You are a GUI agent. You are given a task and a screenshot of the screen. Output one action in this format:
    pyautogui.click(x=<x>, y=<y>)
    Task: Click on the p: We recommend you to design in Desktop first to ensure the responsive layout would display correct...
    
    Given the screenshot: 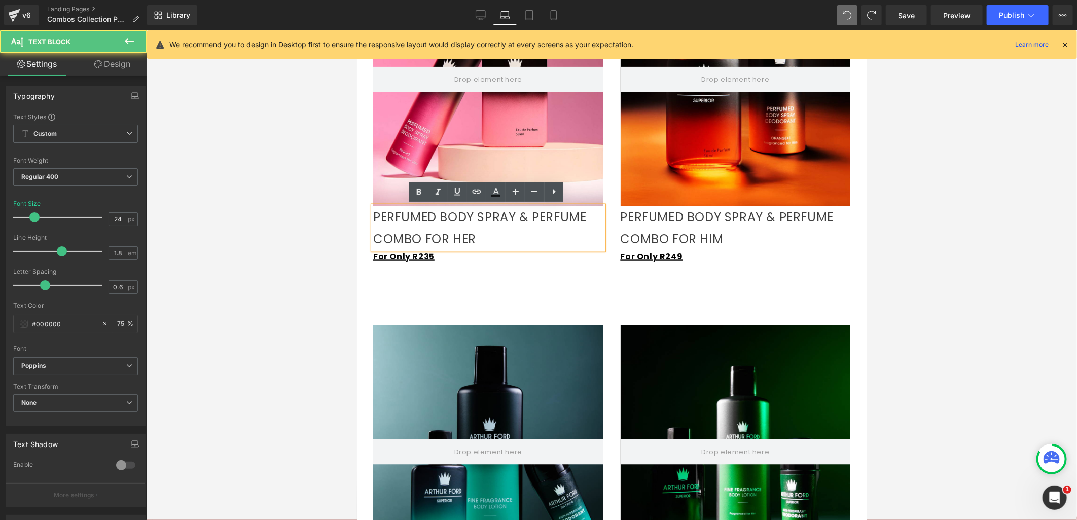 What is the action you would take?
    pyautogui.click(x=401, y=45)
    